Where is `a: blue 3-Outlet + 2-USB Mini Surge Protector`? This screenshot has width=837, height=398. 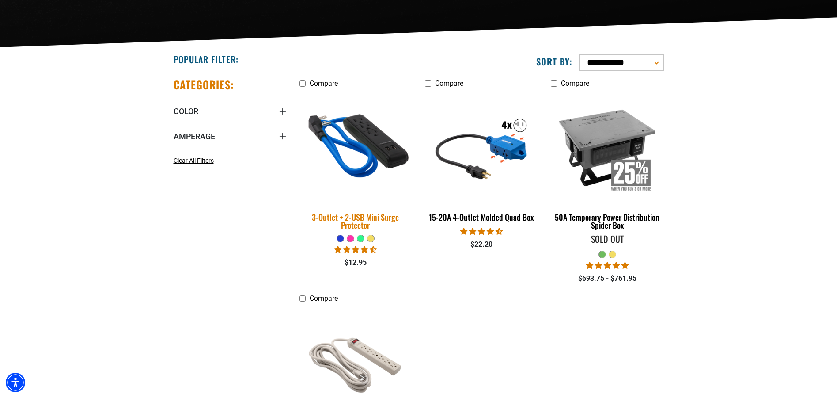
a: blue 3-Outlet + 2-USB Mini Surge Protector is located at coordinates (356, 163).